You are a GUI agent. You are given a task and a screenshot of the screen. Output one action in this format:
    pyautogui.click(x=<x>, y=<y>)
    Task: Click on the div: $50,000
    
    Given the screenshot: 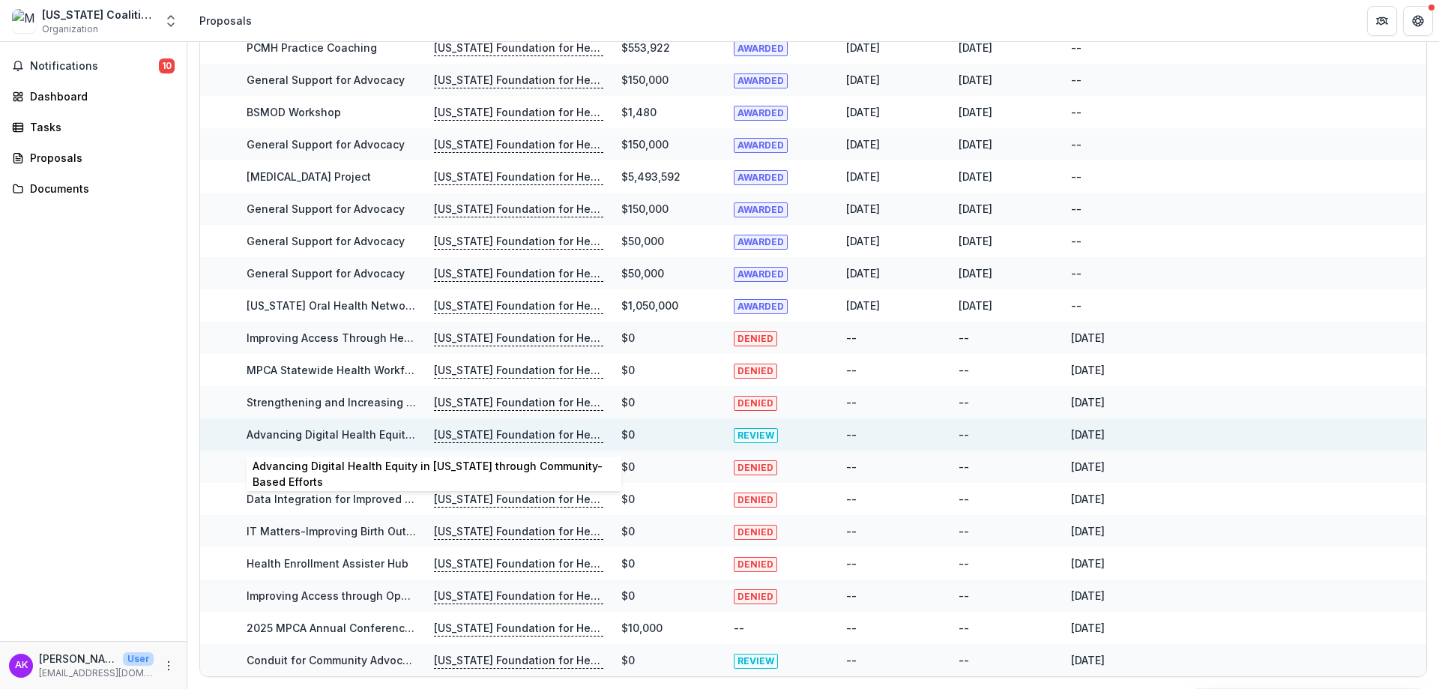 What is the action you would take?
    pyautogui.click(x=642, y=273)
    